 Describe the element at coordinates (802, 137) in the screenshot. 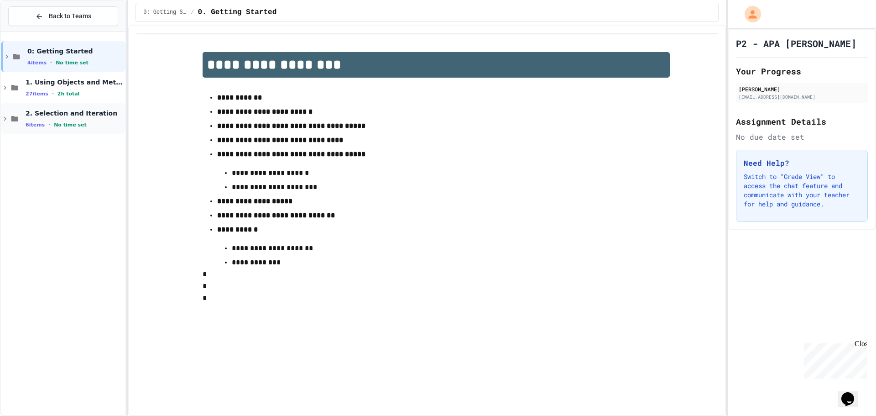

I see `div: No due date set` at that location.